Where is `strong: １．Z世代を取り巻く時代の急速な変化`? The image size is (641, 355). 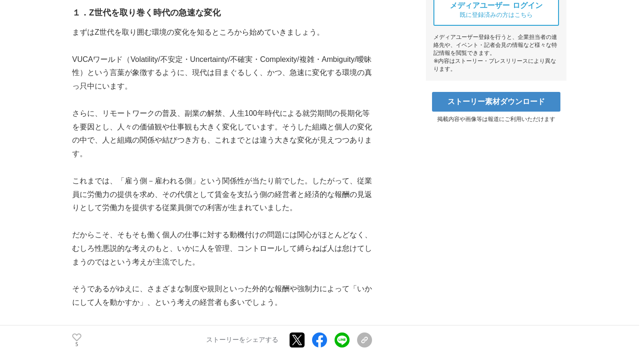
strong: １．Z世代を取り巻く時代の急速な変化 is located at coordinates (146, 13).